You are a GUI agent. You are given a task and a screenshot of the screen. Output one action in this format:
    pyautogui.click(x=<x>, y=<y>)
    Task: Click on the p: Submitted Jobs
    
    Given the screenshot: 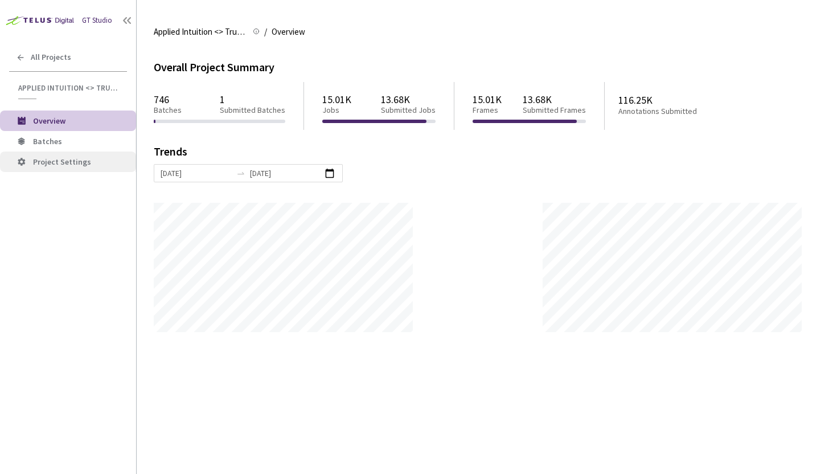 What is the action you would take?
    pyautogui.click(x=408, y=110)
    